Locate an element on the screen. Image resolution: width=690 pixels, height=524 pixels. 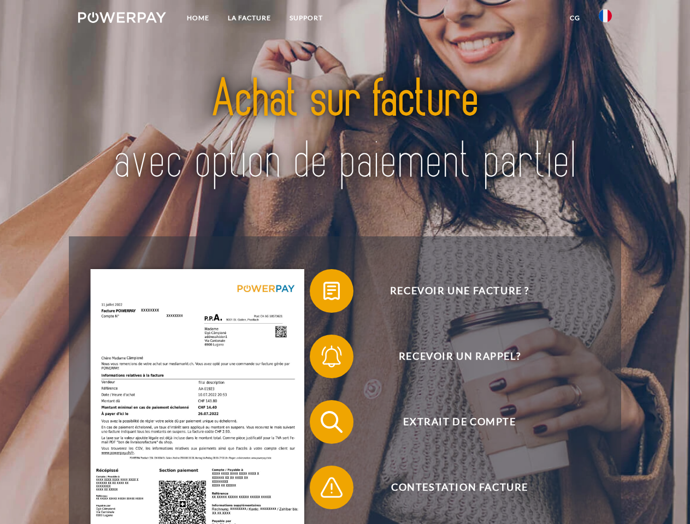
a: Recevoir une facture ? is located at coordinates (452, 291).